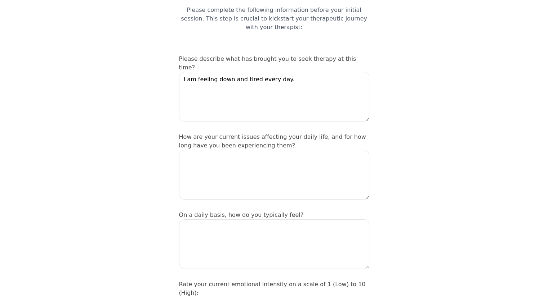 The height and width of the screenshot is (297, 548). Describe the element at coordinates (241, 215) in the screenshot. I see `label: On a daily basis, how do you typically feel?` at that location.